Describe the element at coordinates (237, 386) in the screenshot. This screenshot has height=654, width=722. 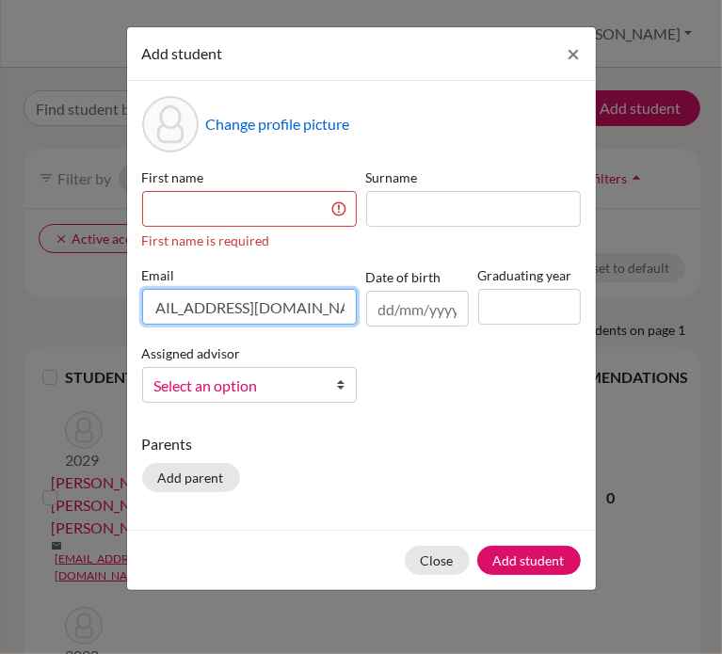
I see `span: Select an option` at that location.